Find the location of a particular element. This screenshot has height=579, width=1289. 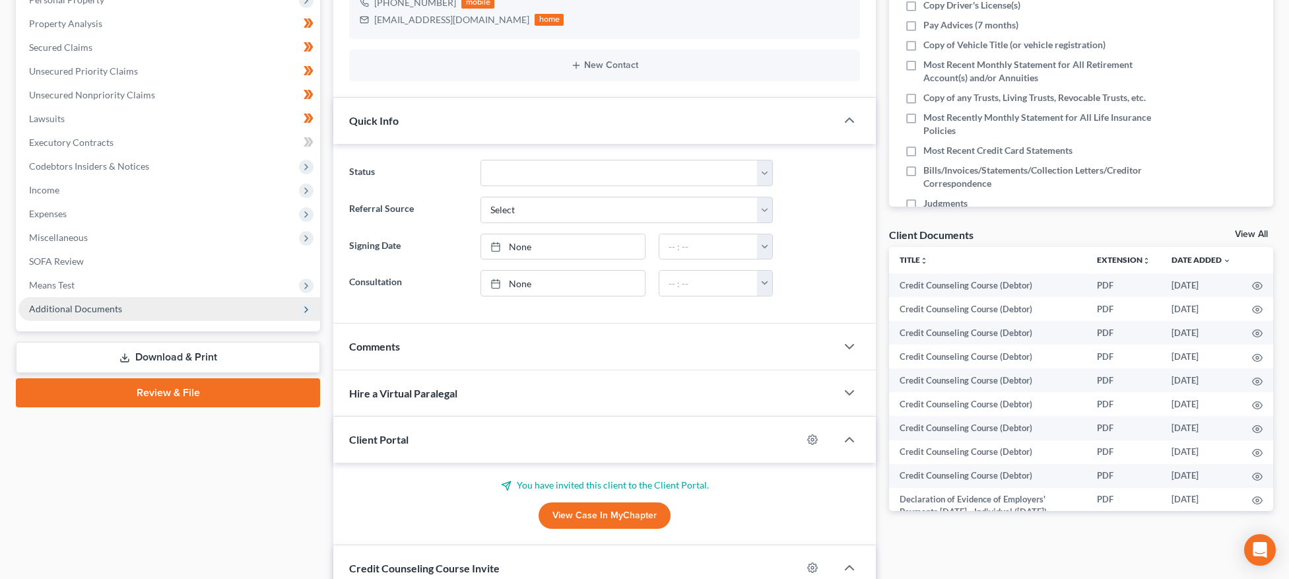

span: Client Portal is located at coordinates (379, 439).